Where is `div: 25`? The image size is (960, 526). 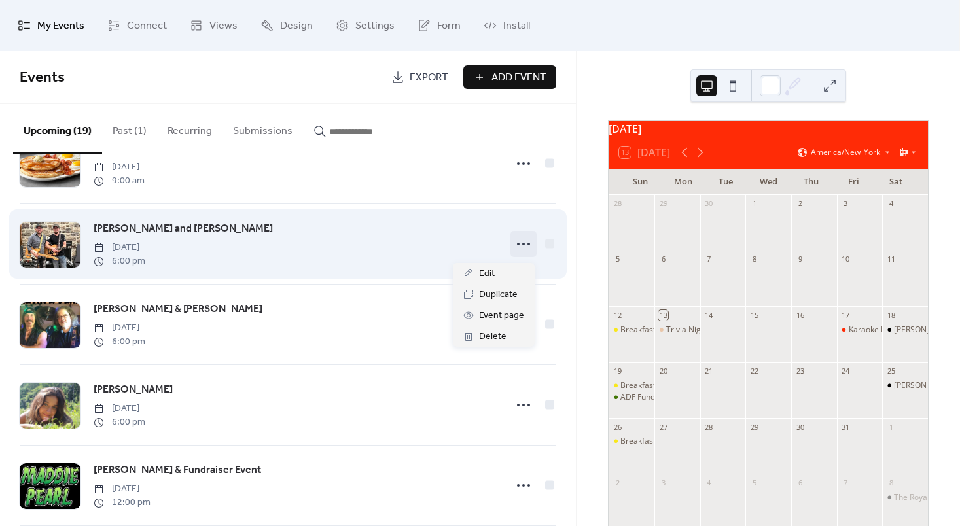 div: 25 is located at coordinates (891, 371).